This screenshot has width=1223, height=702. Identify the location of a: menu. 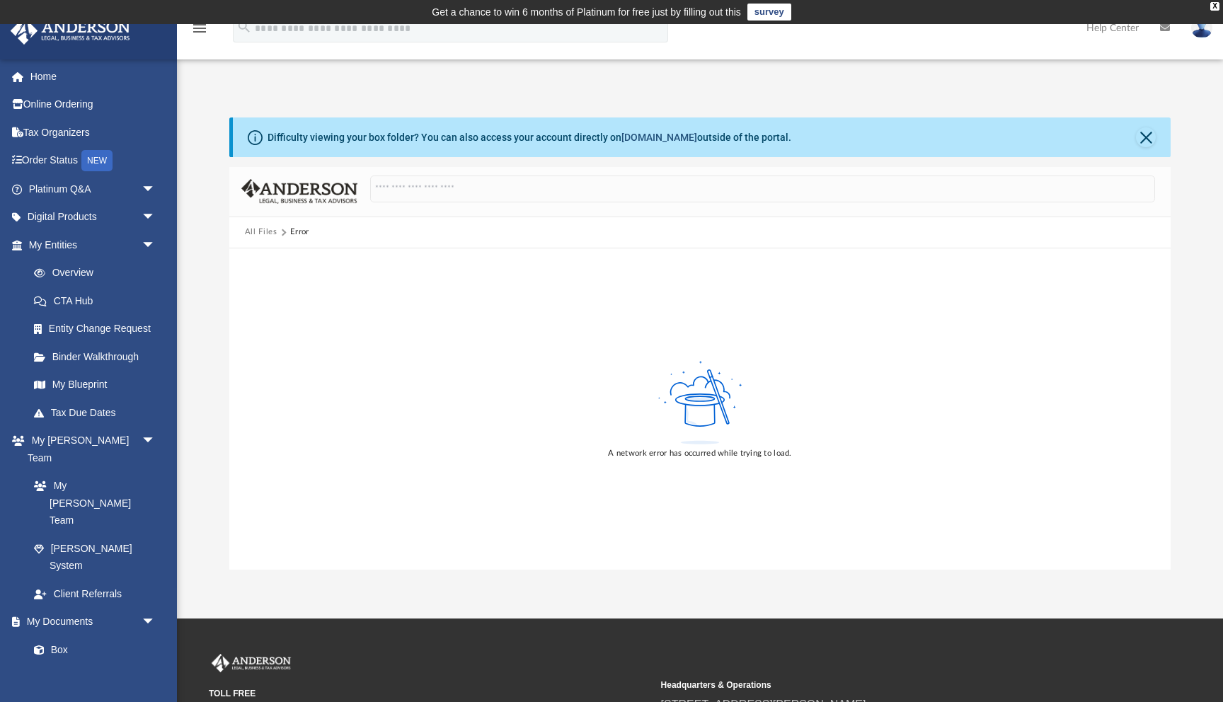
(200, 32).